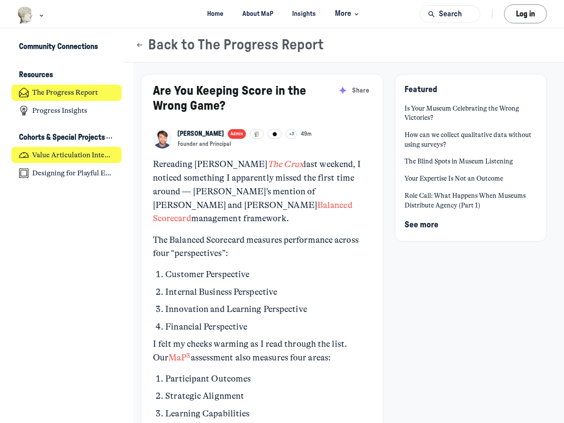  I want to click on em: The Crux, so click(285, 164).